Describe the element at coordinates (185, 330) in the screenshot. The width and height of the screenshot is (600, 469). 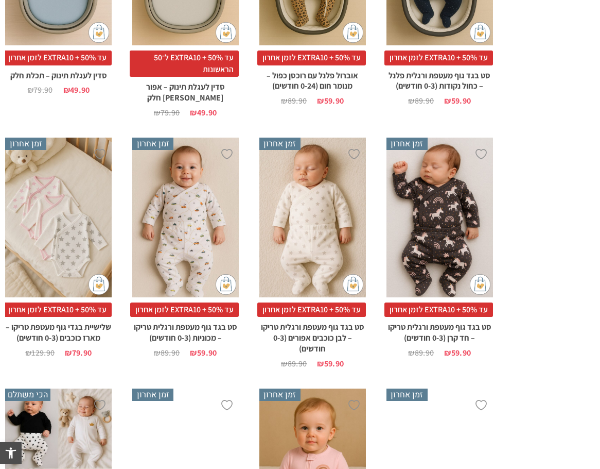
I see `h2: סט בגד גוף מעטפת ורגלית טריקו – מכוניות (0-3 חודשים)` at that location.